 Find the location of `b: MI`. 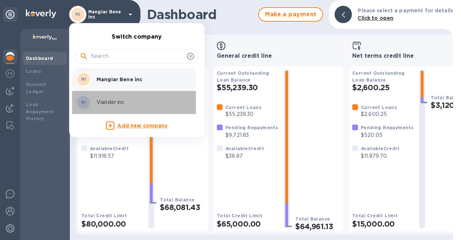

b: MI is located at coordinates (84, 79).